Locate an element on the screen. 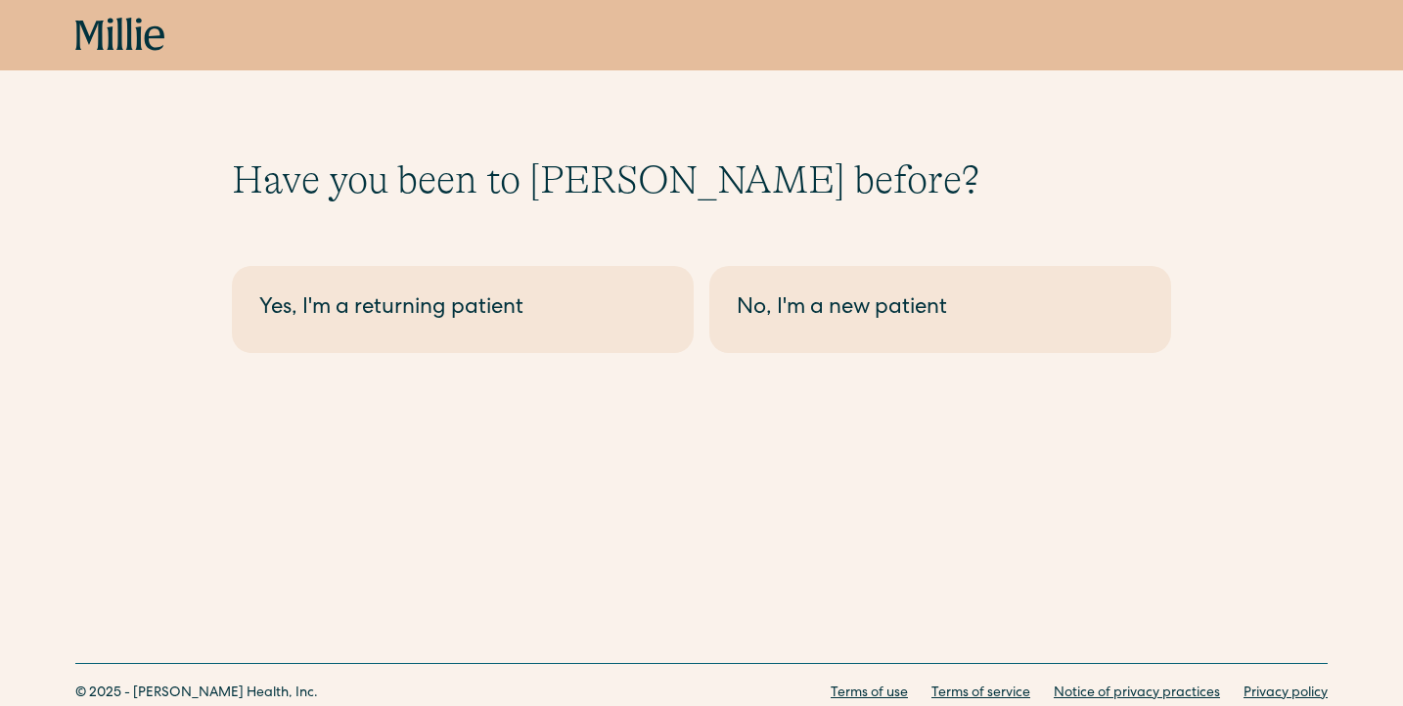  a: Privacy policy is located at coordinates (1285, 694).